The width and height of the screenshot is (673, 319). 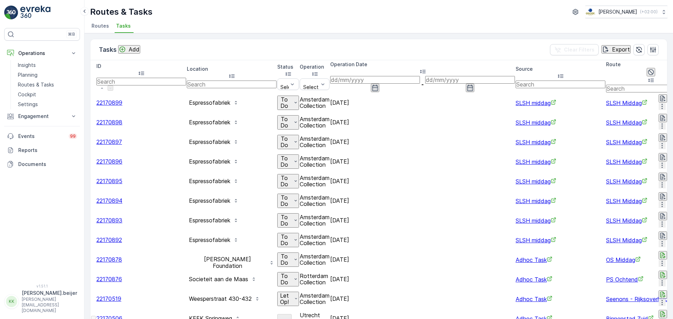 I want to click on button: Let Op!, so click(x=288, y=299).